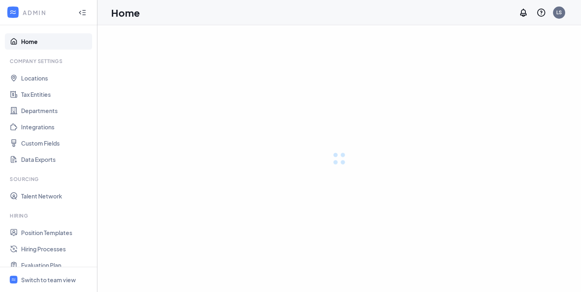  Describe the element at coordinates (524, 13) in the screenshot. I see `svg: Notifications` at that location.